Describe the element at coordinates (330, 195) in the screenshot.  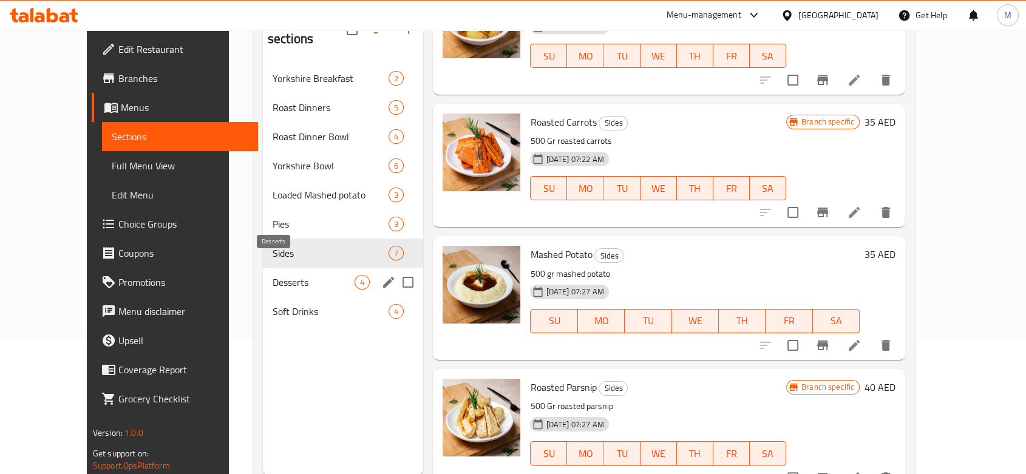
I see `span: Loaded Mashed potato` at that location.